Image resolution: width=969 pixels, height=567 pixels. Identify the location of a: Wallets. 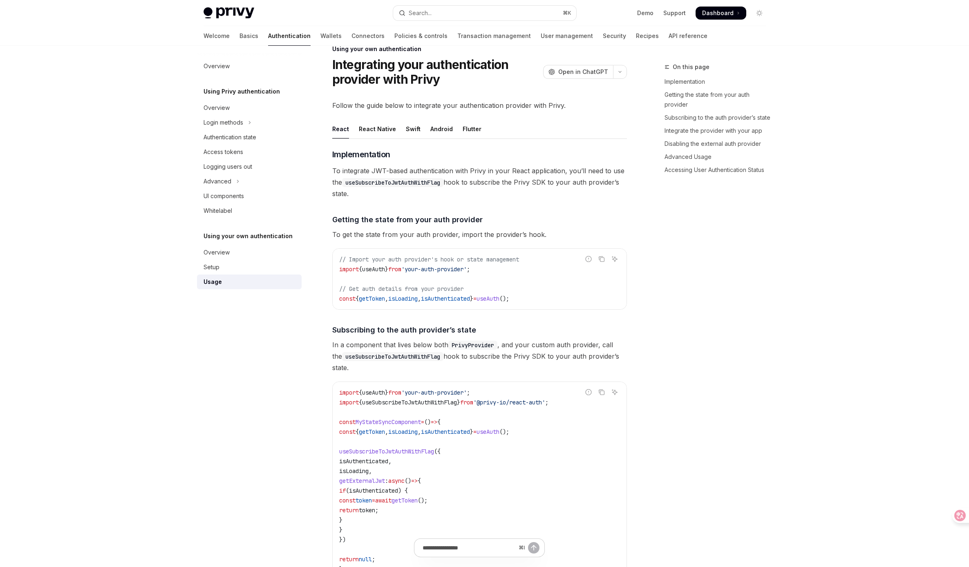
(331, 36).